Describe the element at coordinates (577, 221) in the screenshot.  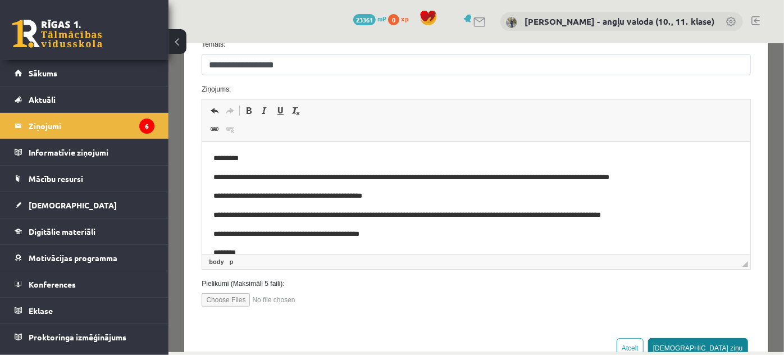
I see `span: Resize` at that location.